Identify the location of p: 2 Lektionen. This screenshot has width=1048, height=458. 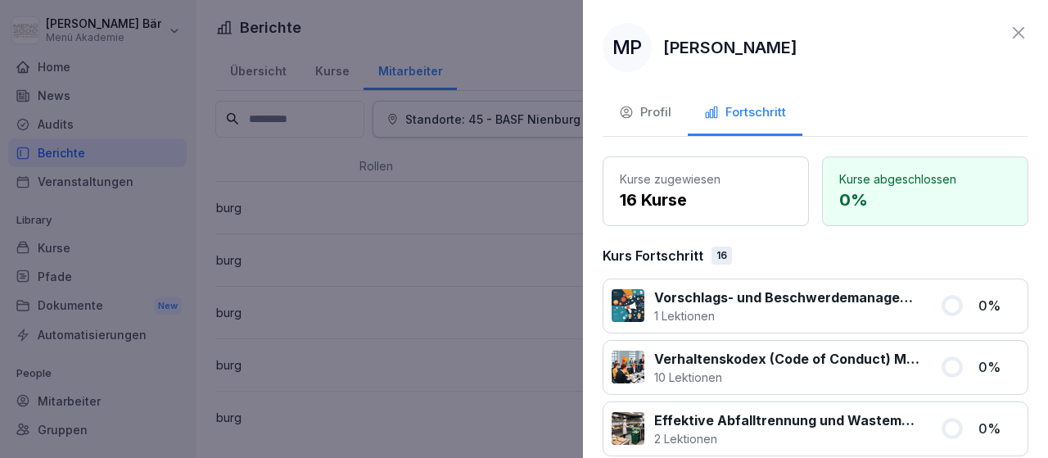
(787, 438).